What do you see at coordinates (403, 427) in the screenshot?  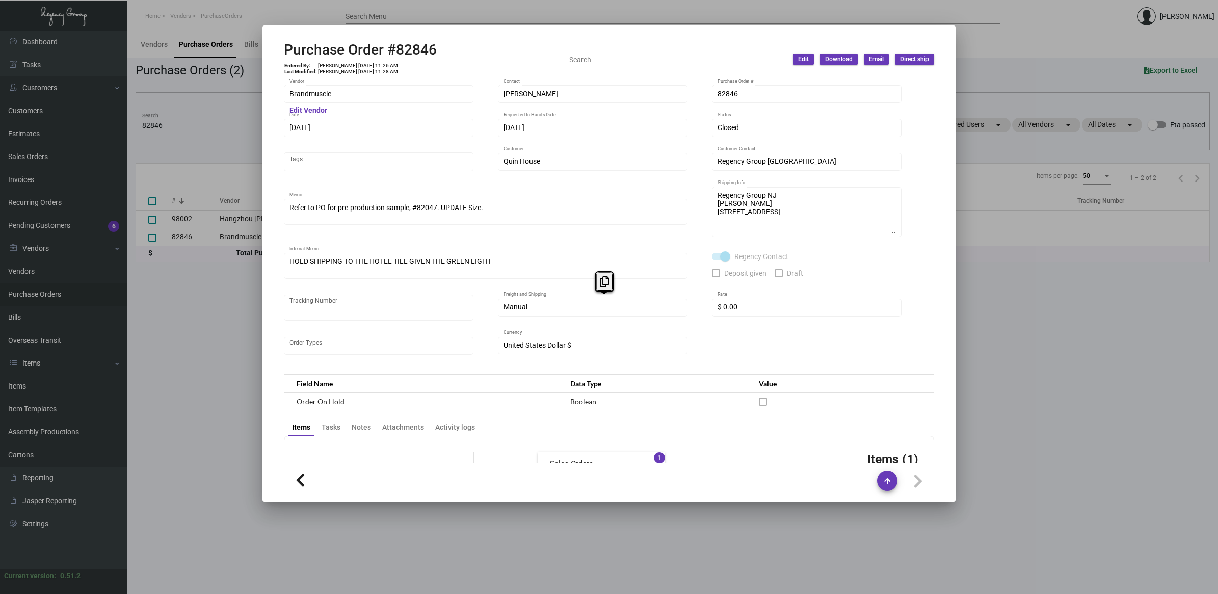 I see `div: Attachments` at bounding box center [403, 427].